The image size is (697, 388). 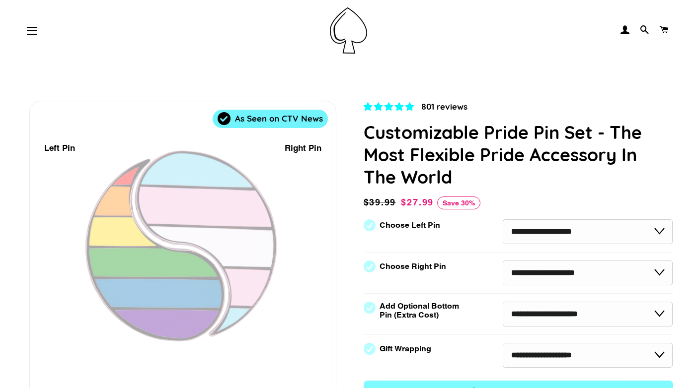 What do you see at coordinates (458, 203) in the screenshot?
I see `span: Save 30%` at bounding box center [458, 203].